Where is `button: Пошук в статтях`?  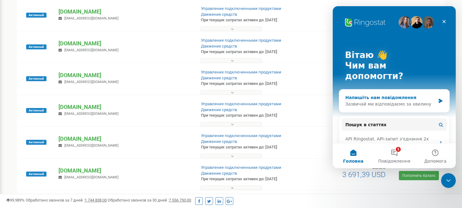
button: Пошук в статтях is located at coordinates (62, 118).